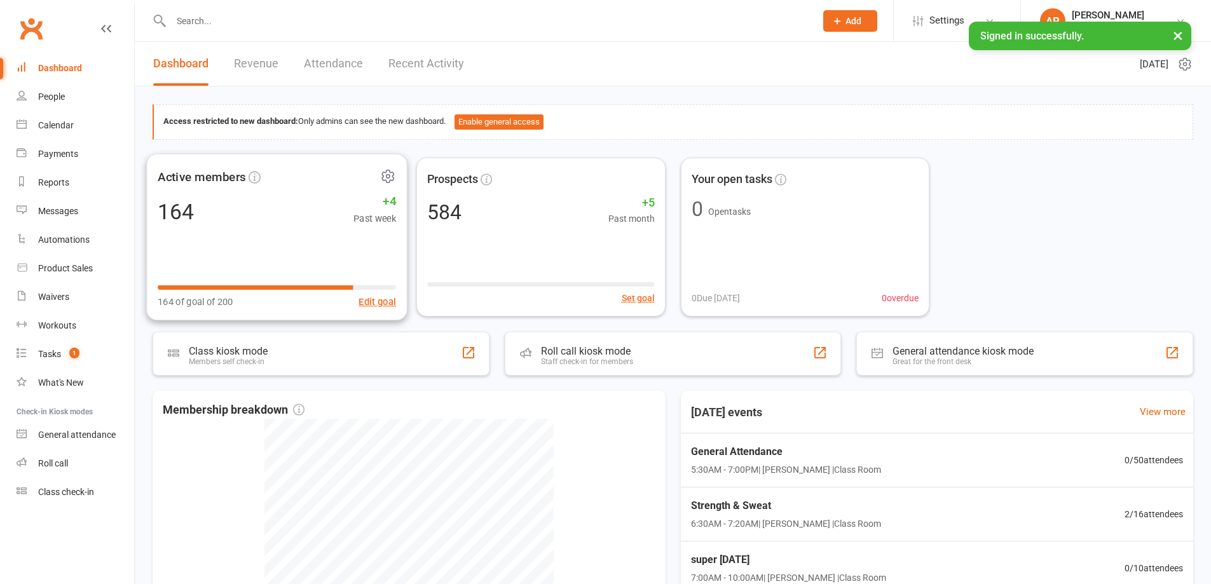  What do you see at coordinates (65, 268) in the screenshot?
I see `div: Product Sales` at bounding box center [65, 268].